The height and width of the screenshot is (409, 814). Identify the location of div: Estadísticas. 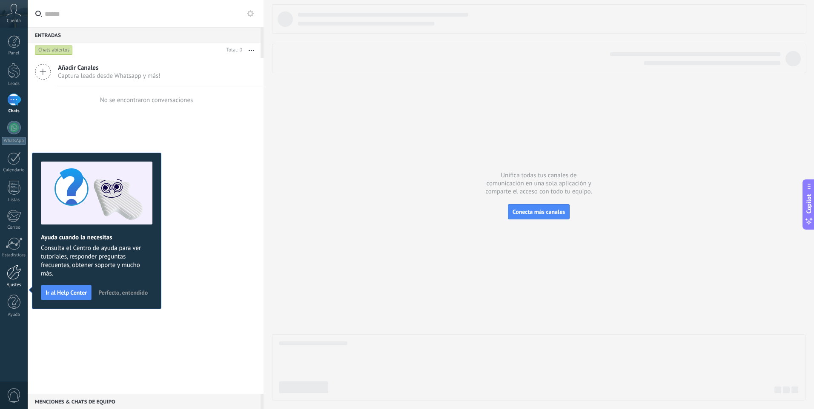
(14, 255).